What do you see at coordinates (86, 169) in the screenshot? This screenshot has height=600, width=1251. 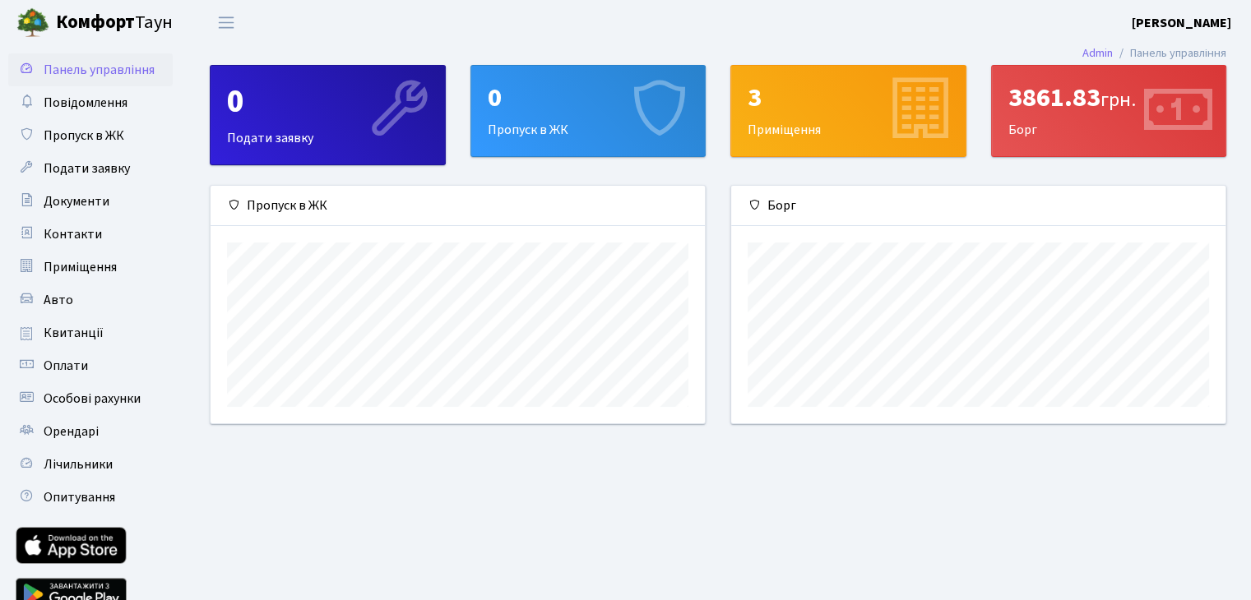 I see `span: Подати заявку` at bounding box center [86, 169].